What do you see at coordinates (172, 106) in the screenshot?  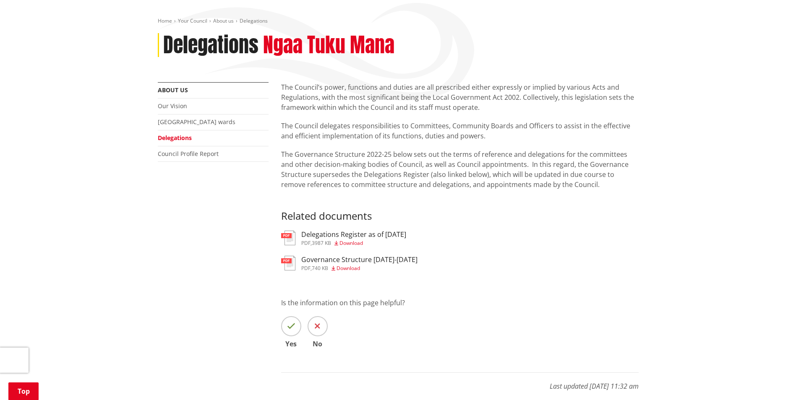 I see `a: Our Vision` at bounding box center [172, 106].